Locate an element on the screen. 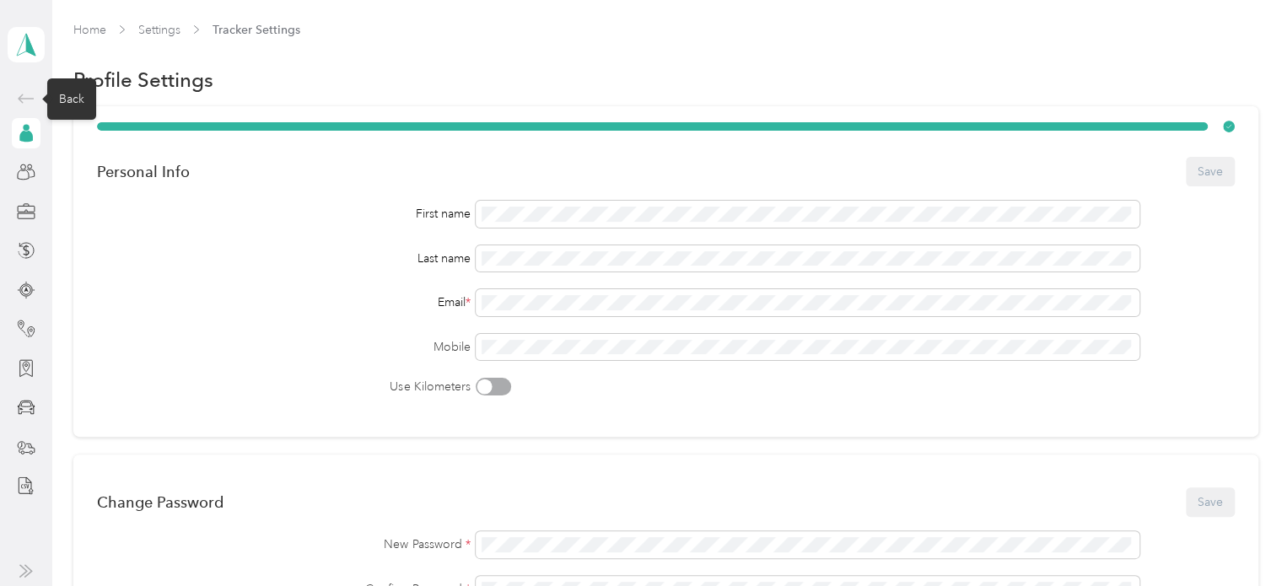  a: Settings is located at coordinates (159, 30).